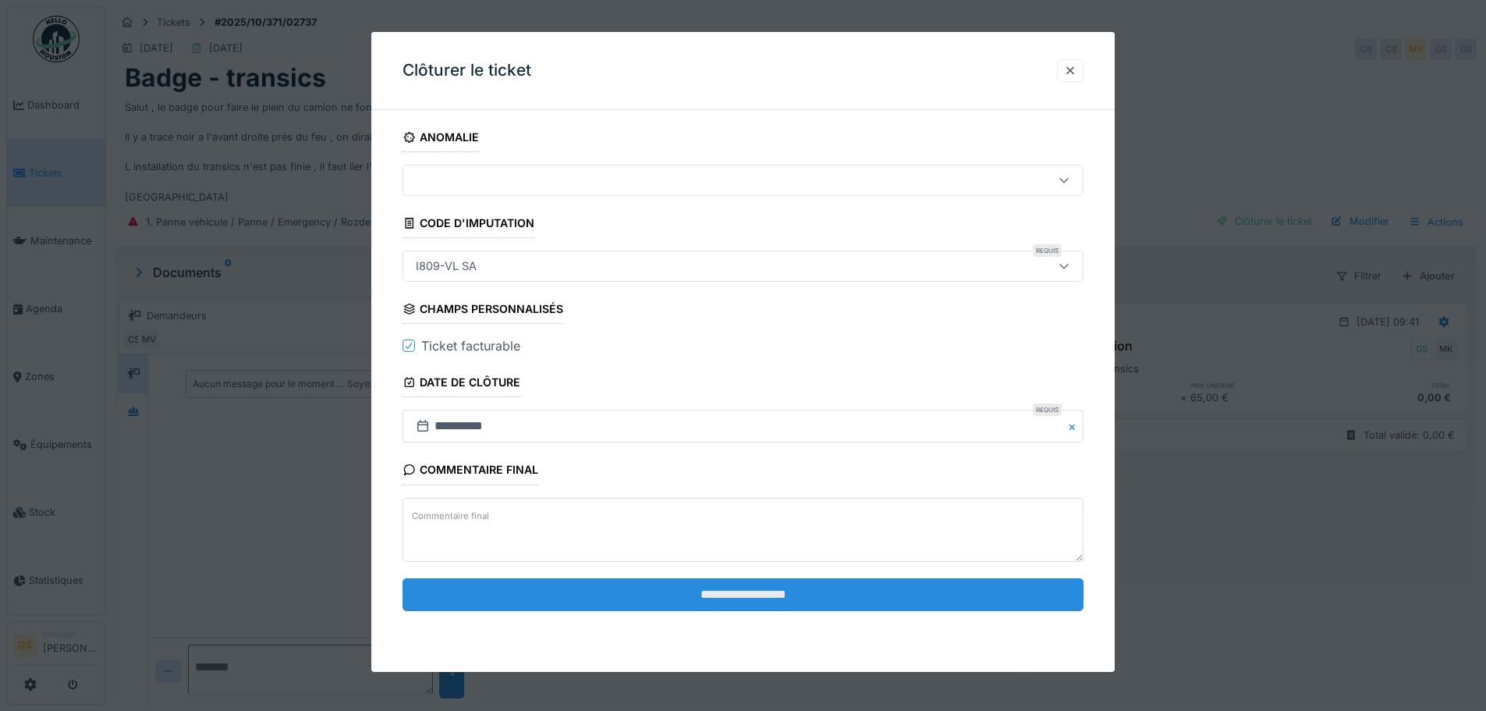  Describe the element at coordinates (483, 310) in the screenshot. I see `div: Champs personnalisés` at that location.